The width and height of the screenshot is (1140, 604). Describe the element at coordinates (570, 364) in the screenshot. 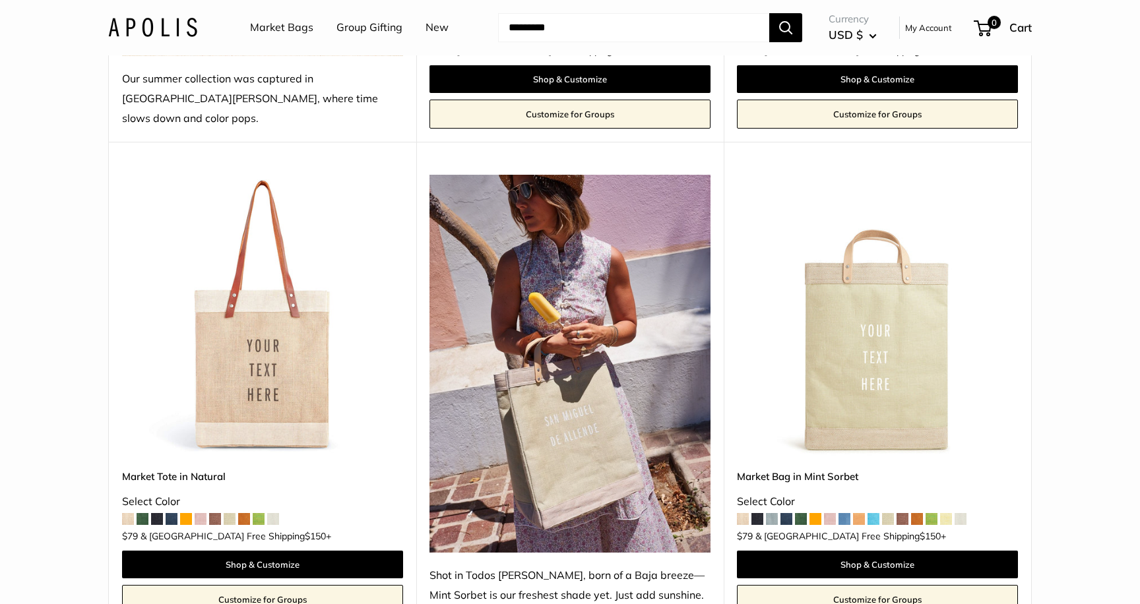

I see `img: Shot in Todos Santos, born of a Baja breeze—Mint Sorbet is our freshest shade yet. Just add sunsh...` at that location.